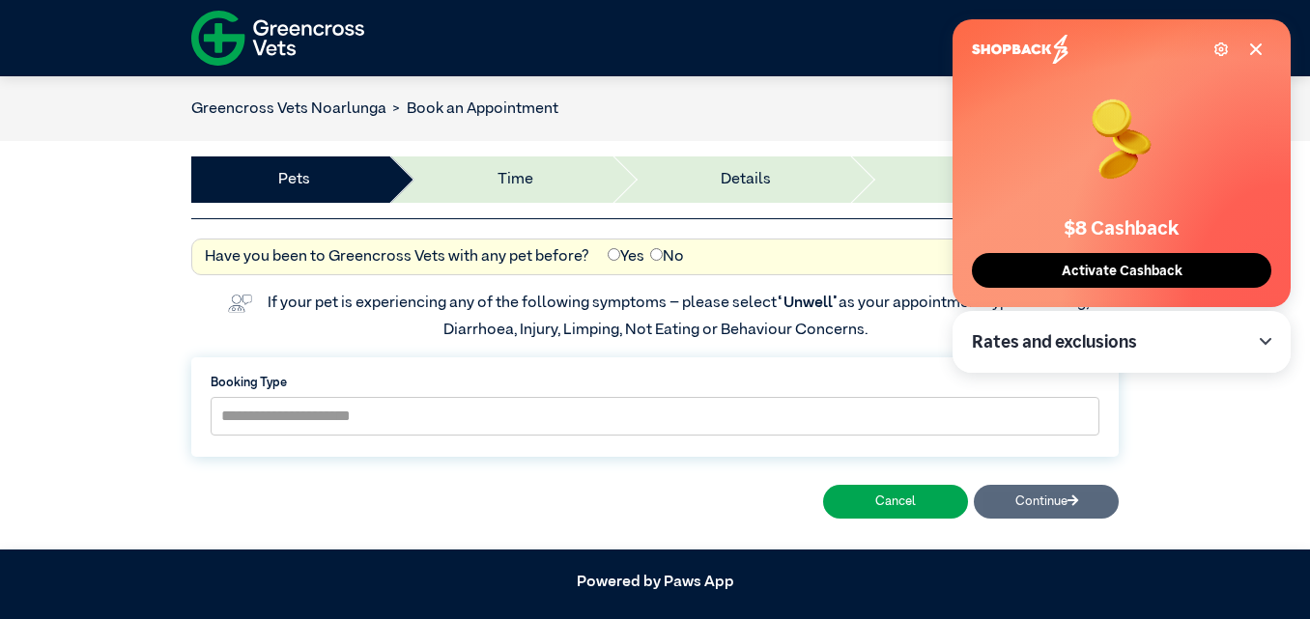  What do you see at coordinates (289, 109) in the screenshot?
I see `a: Greencross Vets Noarlunga` at bounding box center [289, 109].